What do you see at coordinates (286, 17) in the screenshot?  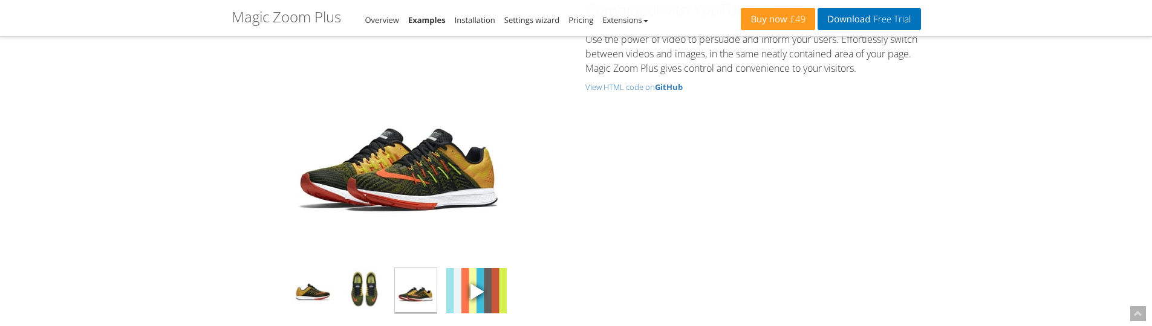 I see `h1: Magic Zoom Plus` at bounding box center [286, 17].